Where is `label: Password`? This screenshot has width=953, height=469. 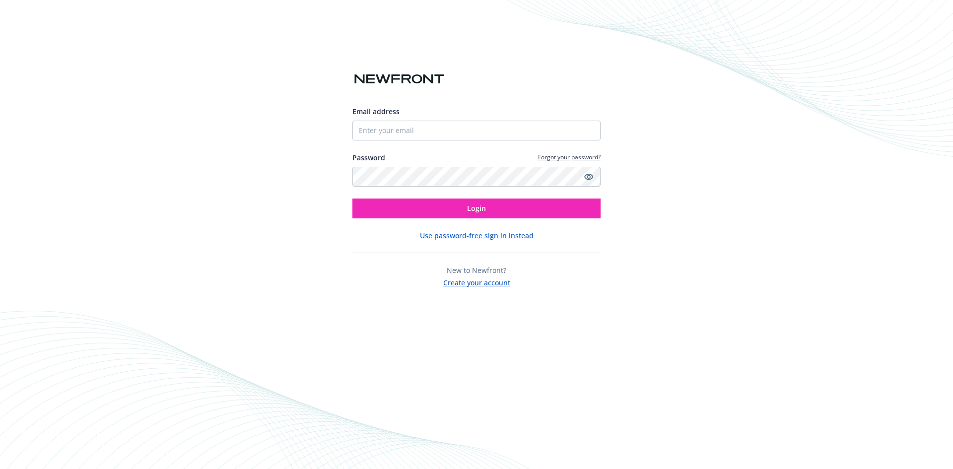 label: Password is located at coordinates (369, 157).